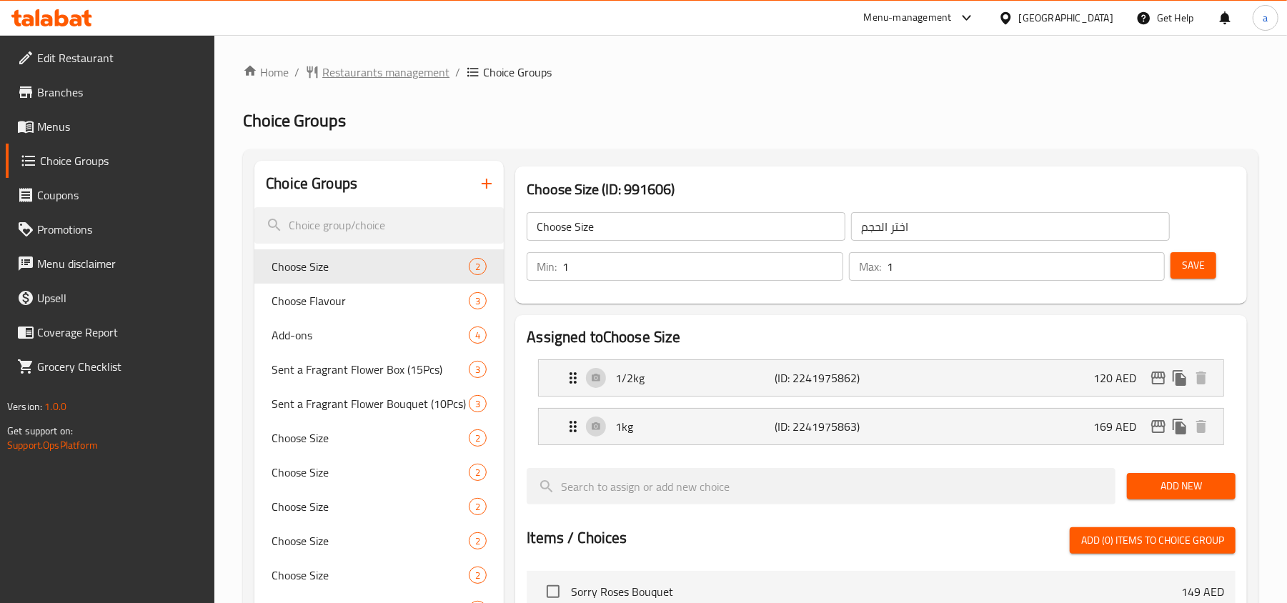 The width and height of the screenshot is (1287, 603). I want to click on p: Max:, so click(869, 266).